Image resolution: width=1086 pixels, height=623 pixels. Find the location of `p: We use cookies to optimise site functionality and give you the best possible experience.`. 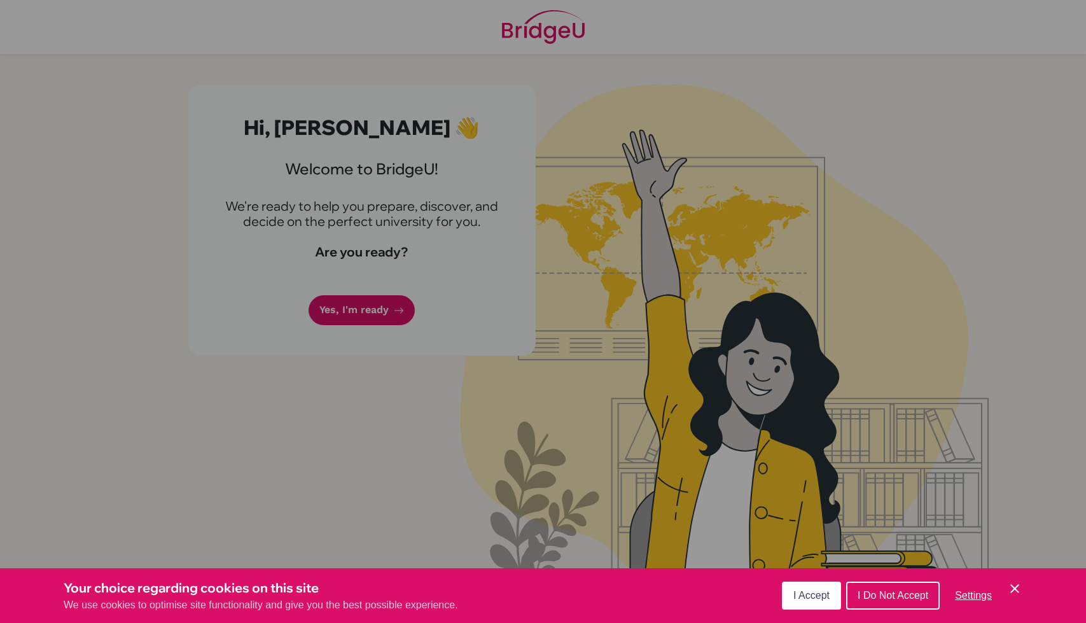

p: We use cookies to optimise site functionality and give you the best possible experience. is located at coordinates (261, 605).